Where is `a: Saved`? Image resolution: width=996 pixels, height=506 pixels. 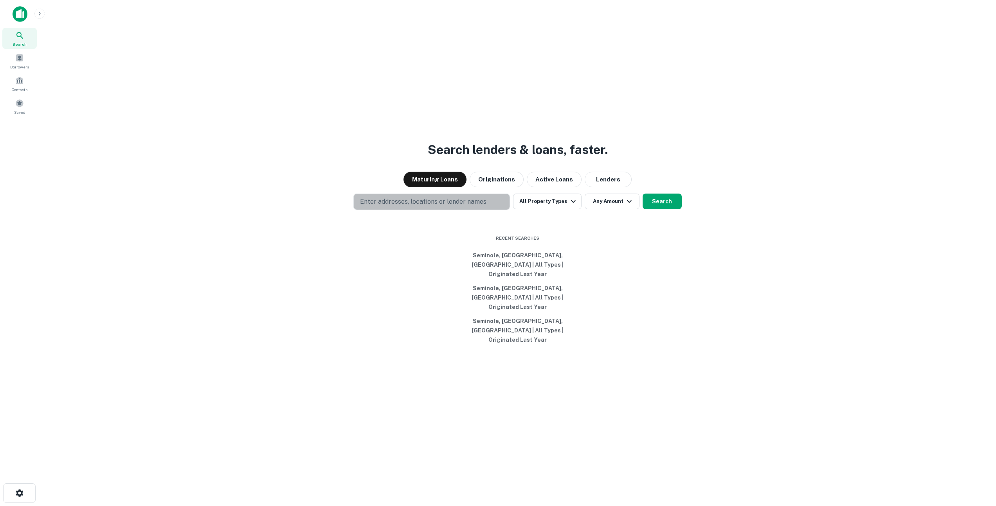
a: Saved is located at coordinates (20, 106).